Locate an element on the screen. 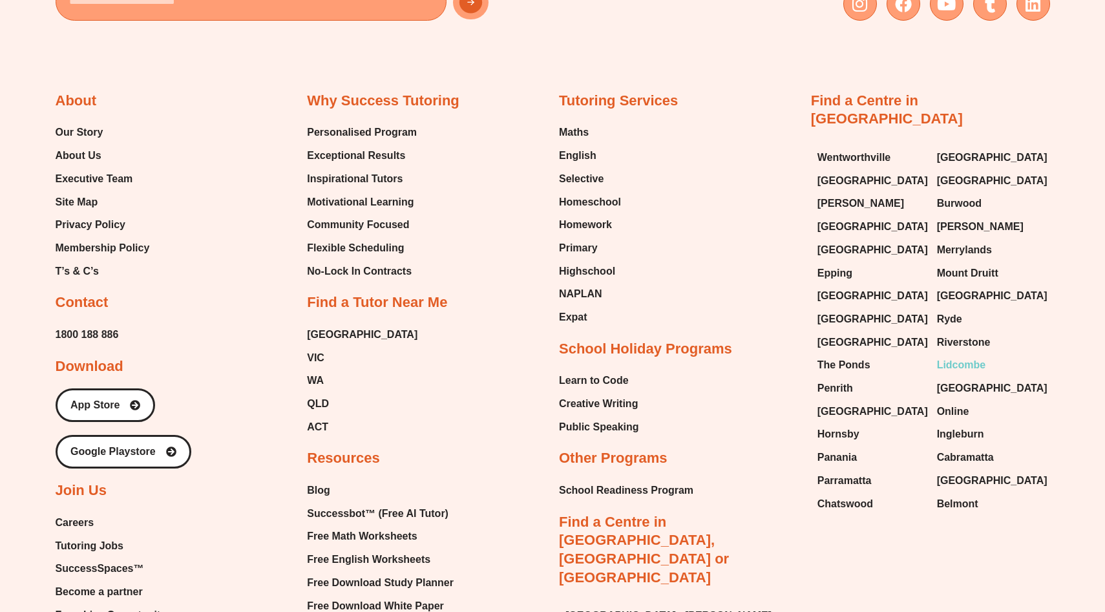  a: About Us is located at coordinates (103, 156).